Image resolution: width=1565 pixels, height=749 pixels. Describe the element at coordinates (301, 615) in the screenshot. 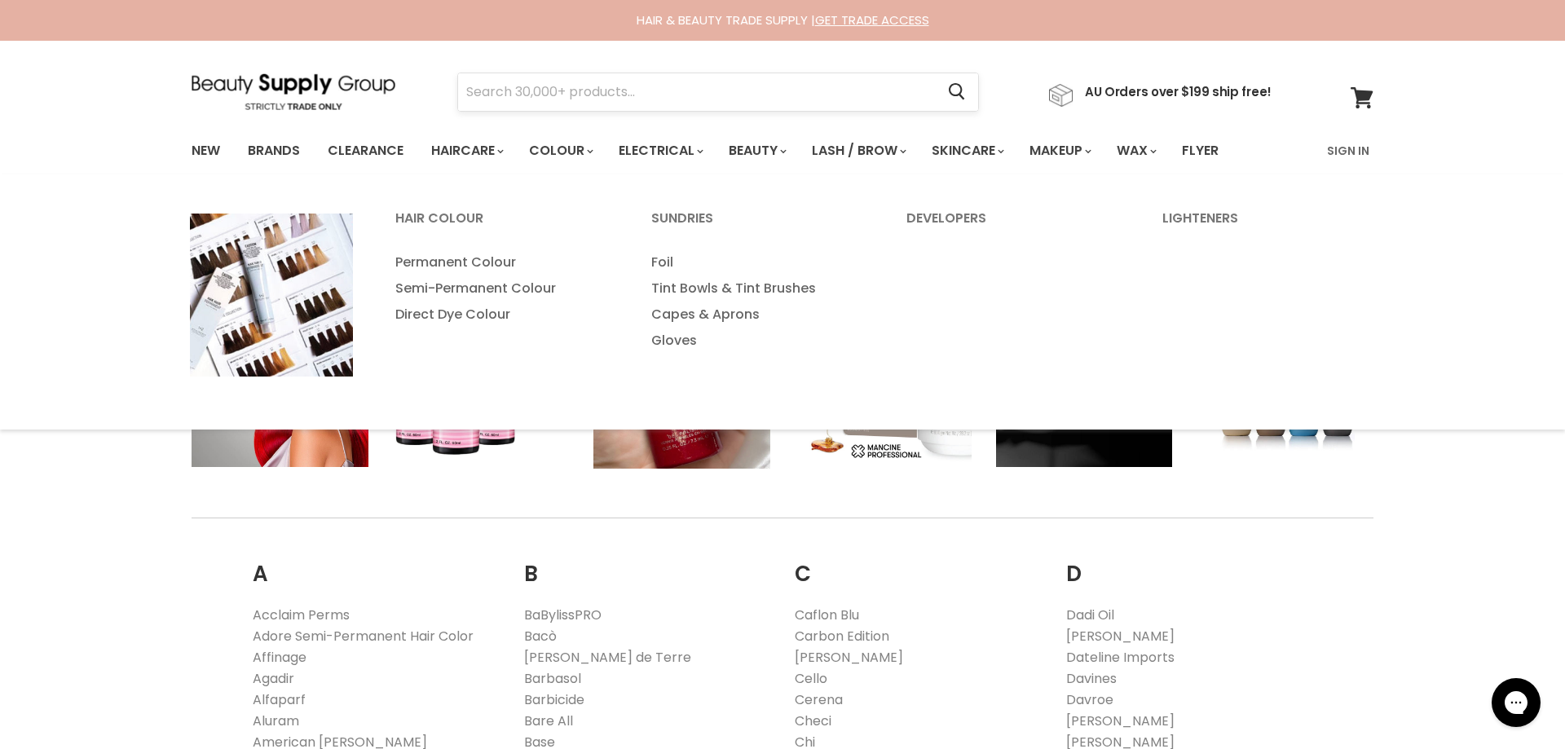

I see `a: Acclaim Perms` at that location.